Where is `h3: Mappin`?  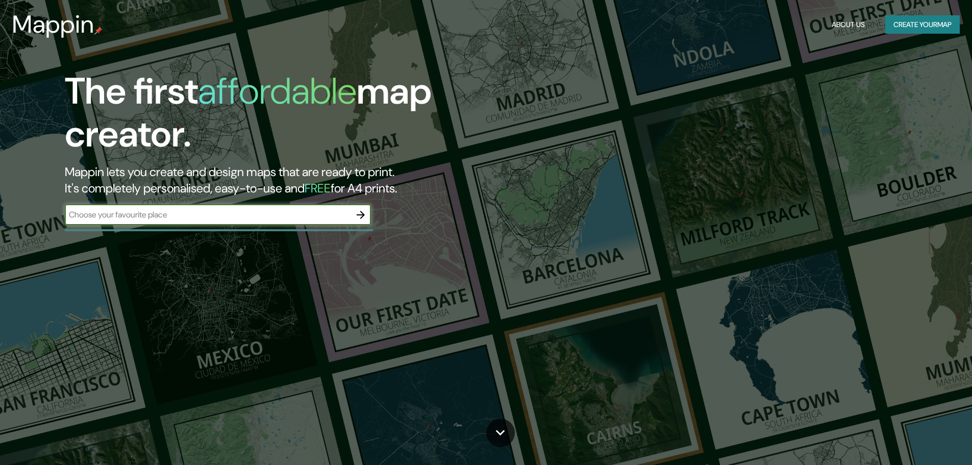 h3: Mappin is located at coordinates (53, 24).